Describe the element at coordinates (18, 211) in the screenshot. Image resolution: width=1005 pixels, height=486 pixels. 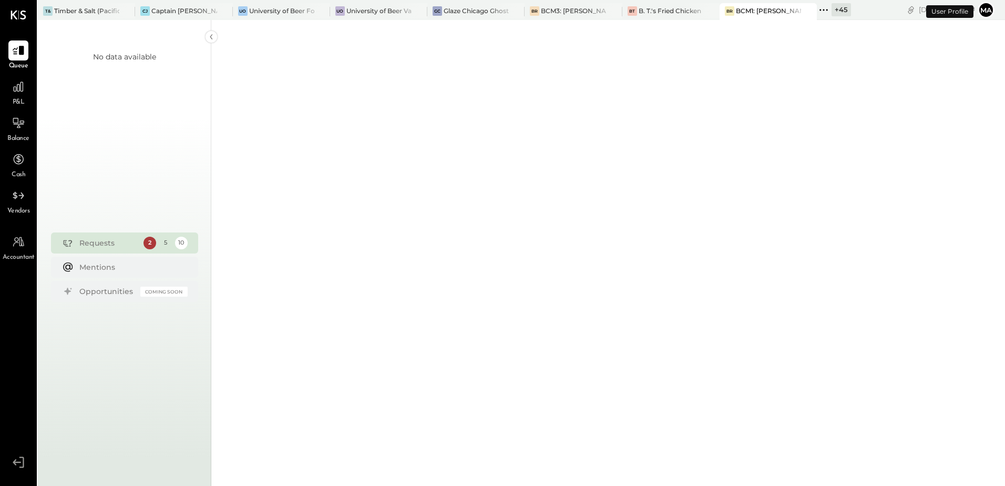
I see `span: Vendors` at that location.